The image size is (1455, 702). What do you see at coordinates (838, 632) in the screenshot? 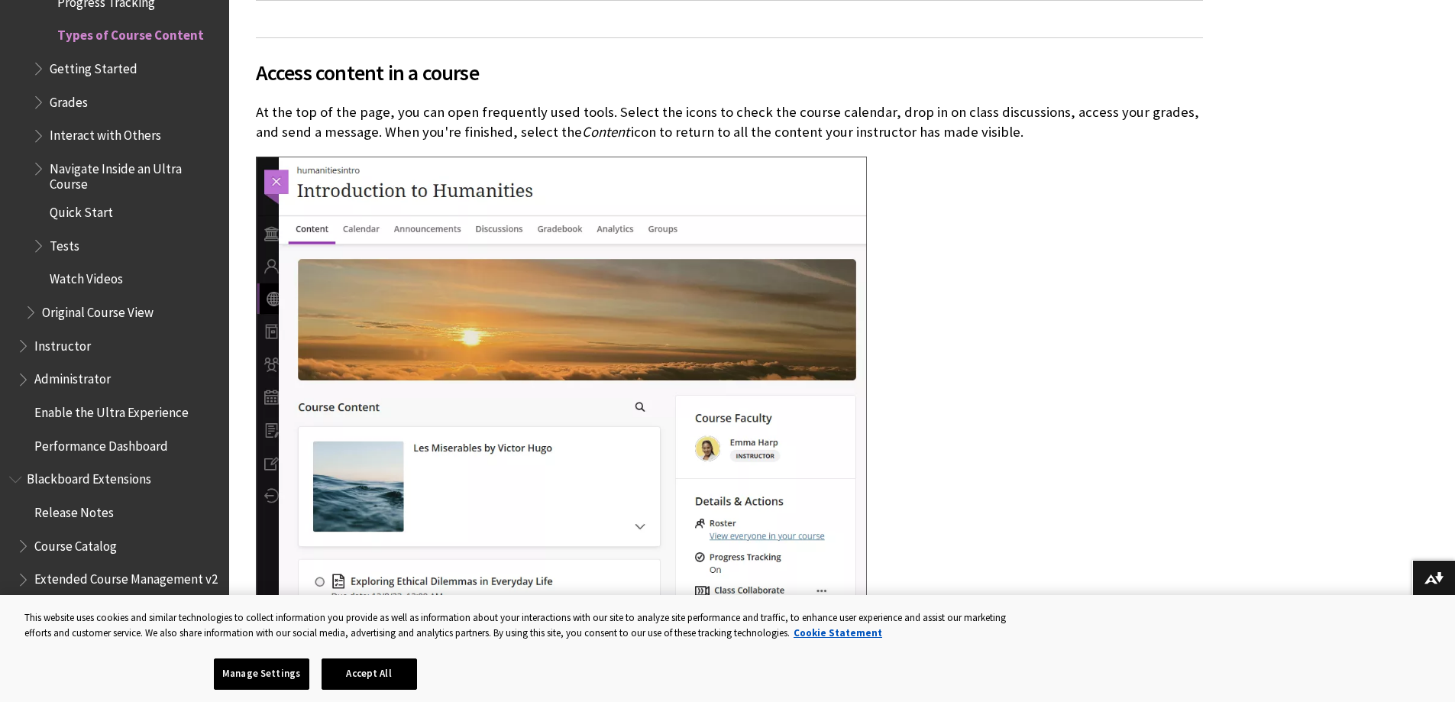
I see `a: More information about your privacy, opens in a new tab` at bounding box center [838, 632].